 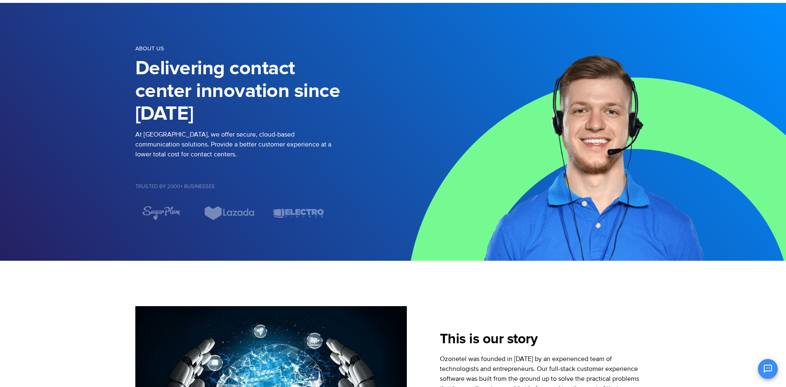 What do you see at coordinates (264, 213) in the screenshot?
I see `div: Image Carousel` at bounding box center [264, 213].